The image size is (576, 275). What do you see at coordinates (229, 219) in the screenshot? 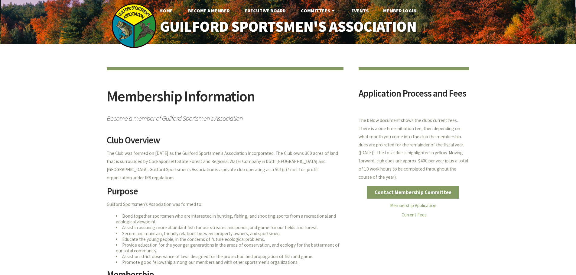
I see `li: Bond together sportsmen who are interested in hunting, fishing, and shooting sports from a recrea...` at bounding box center [229, 219].